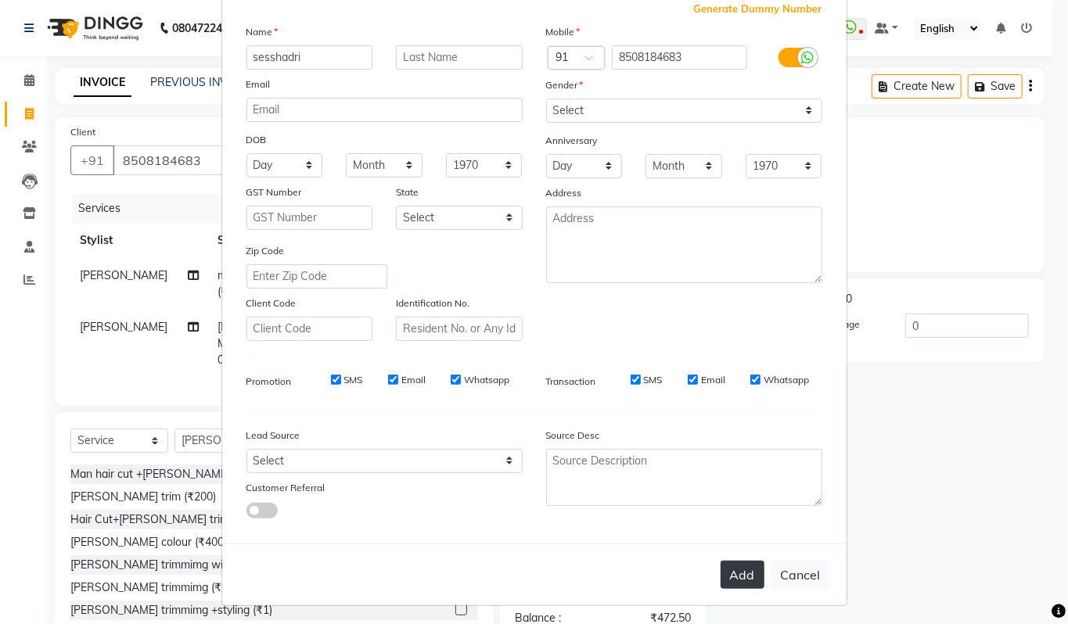  What do you see at coordinates (262, 32) in the screenshot?
I see `label: Name` at bounding box center [262, 32].